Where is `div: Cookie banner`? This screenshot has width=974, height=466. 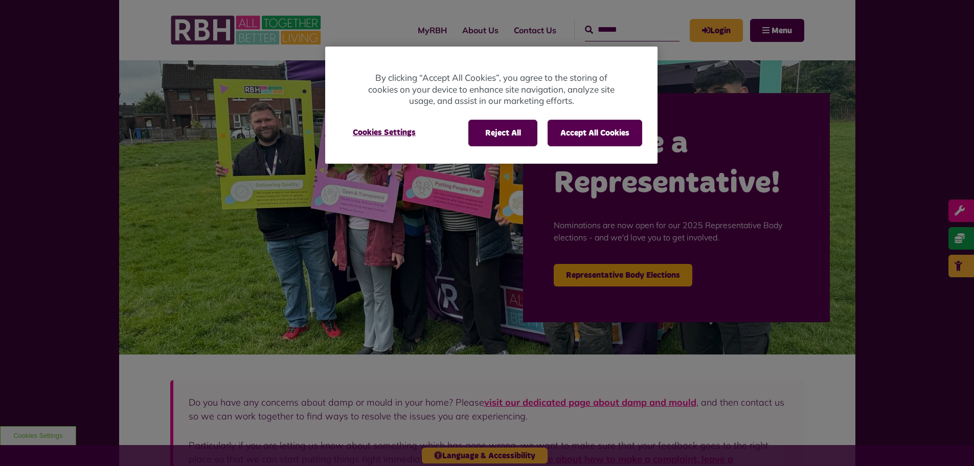
div: Cookie banner is located at coordinates (491, 105).